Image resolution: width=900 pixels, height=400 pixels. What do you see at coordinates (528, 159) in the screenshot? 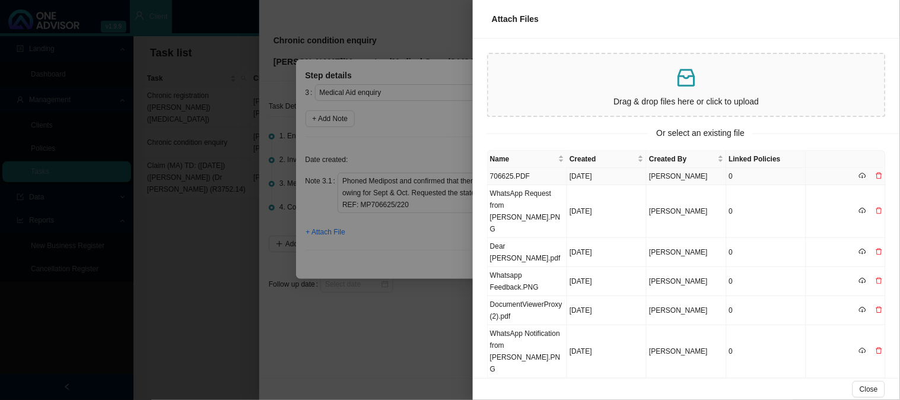
I see `th: Name` at bounding box center [528, 159].